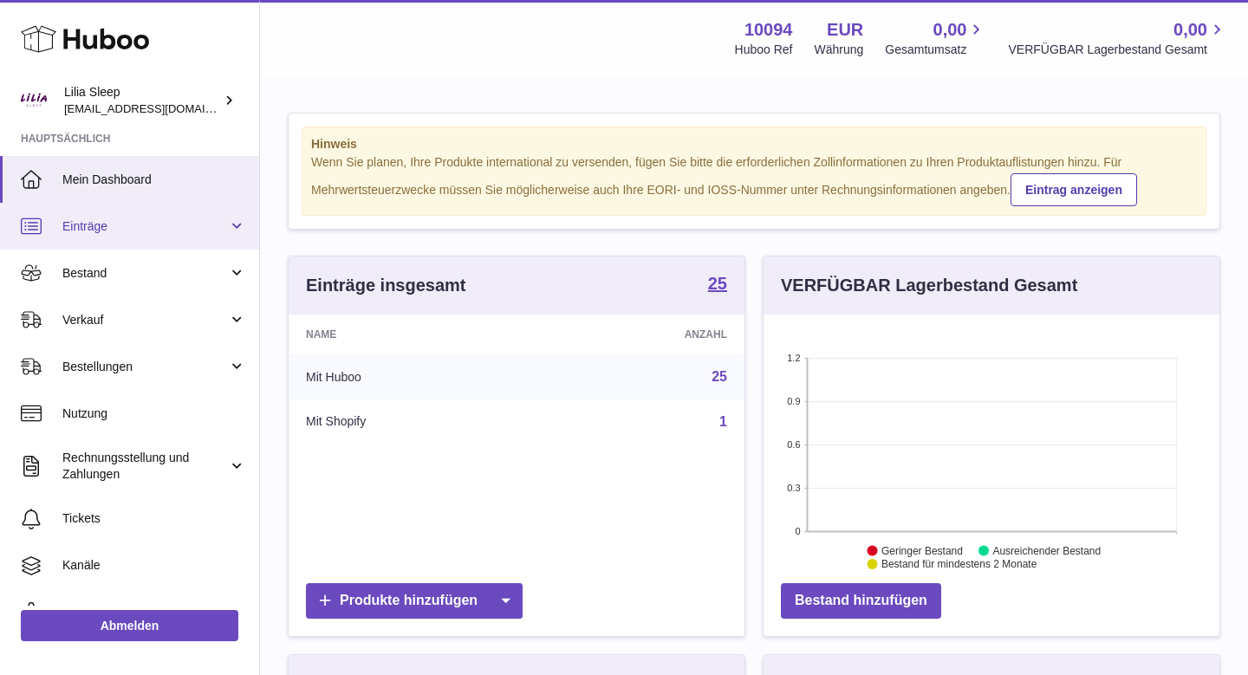  Describe the element at coordinates (145, 226) in the screenshot. I see `span: Einträge` at that location.